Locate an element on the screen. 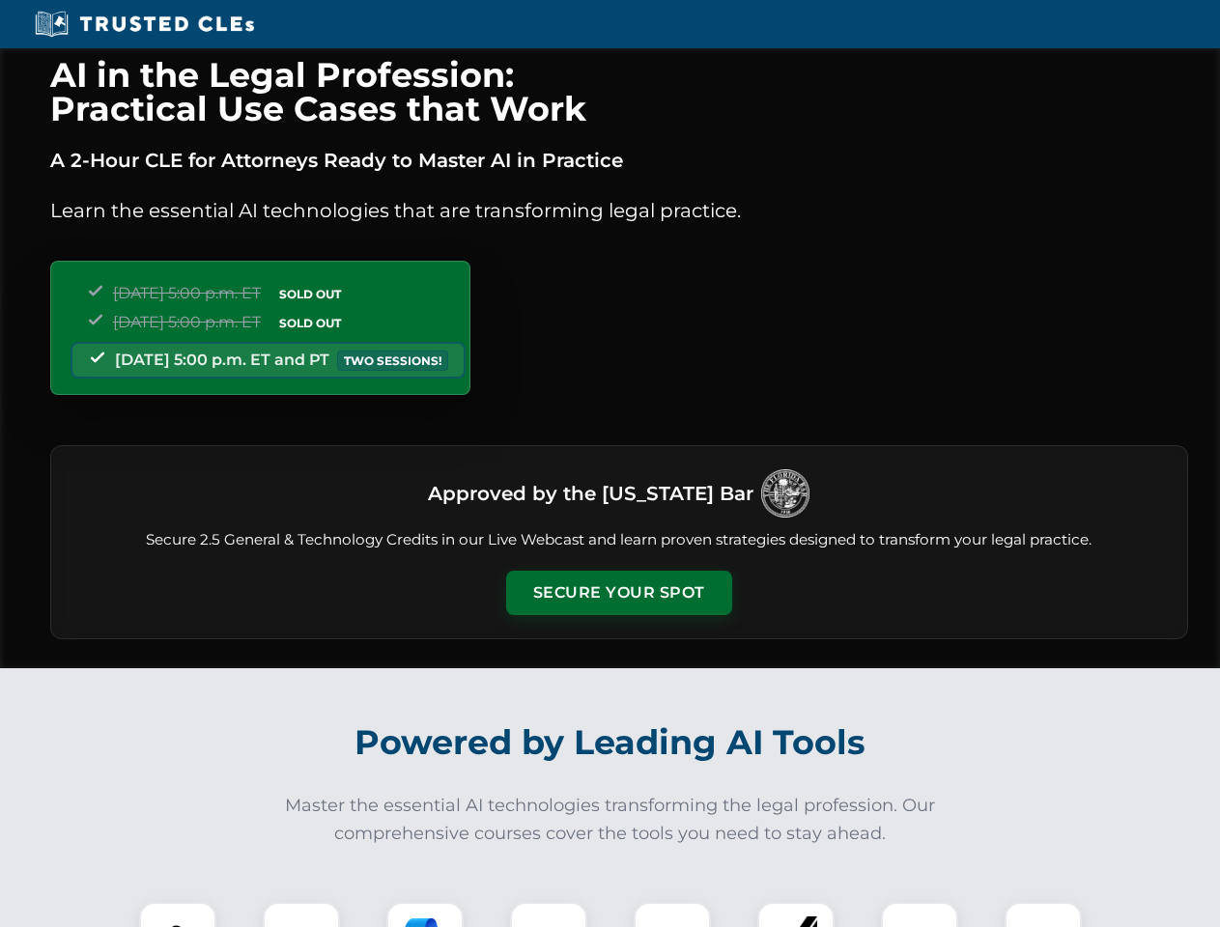  p: Learn the essential AI technologies that are transforming legal practice. is located at coordinates (619, 211).